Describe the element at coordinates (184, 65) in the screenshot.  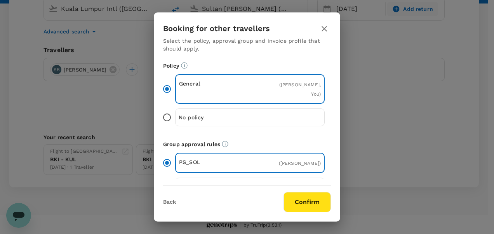
I see `svg: Booking restrictions are based on the selected travel policy.` at that location.